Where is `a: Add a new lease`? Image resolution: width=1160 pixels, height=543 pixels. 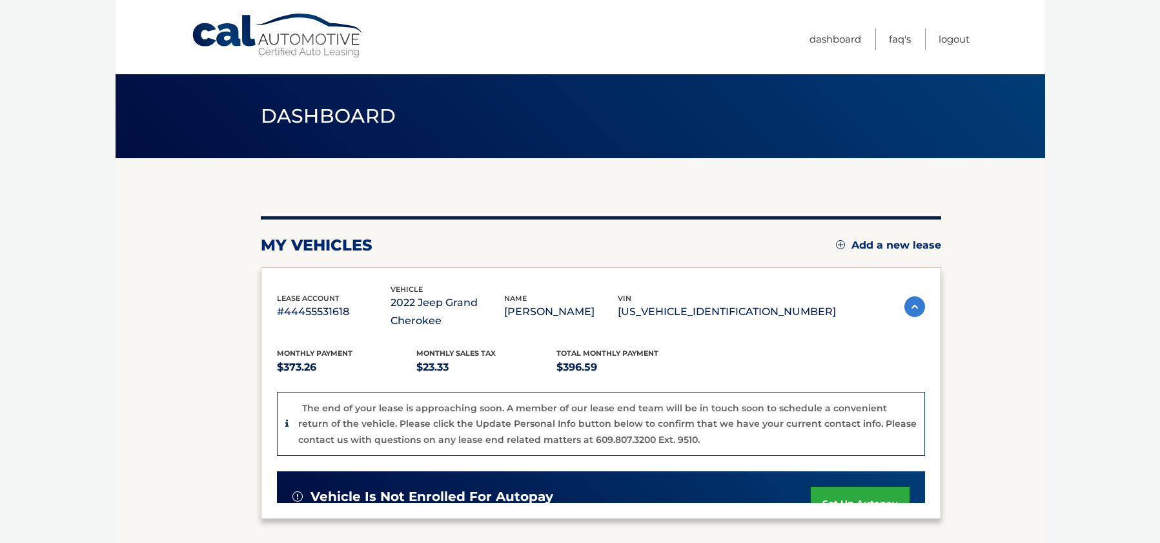 a: Add a new lease is located at coordinates (888, 245).